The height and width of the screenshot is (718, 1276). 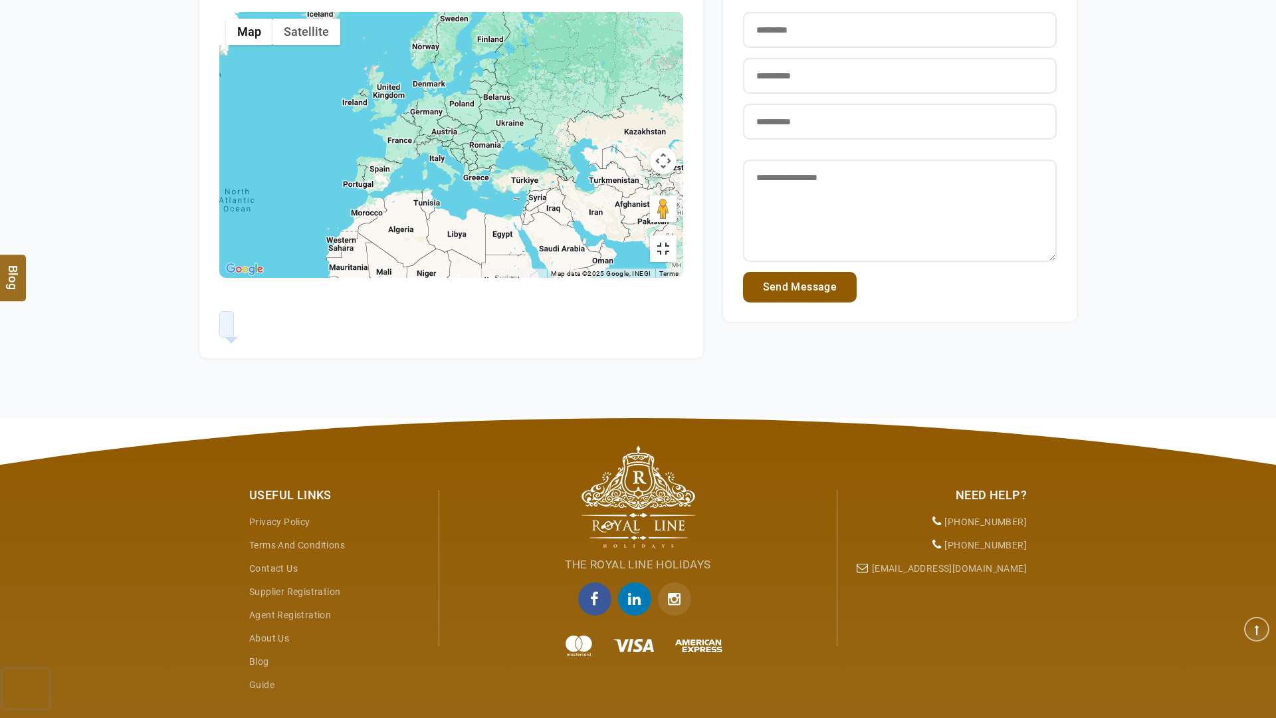 I want to click on a: Supplier Registration, so click(x=294, y=591).